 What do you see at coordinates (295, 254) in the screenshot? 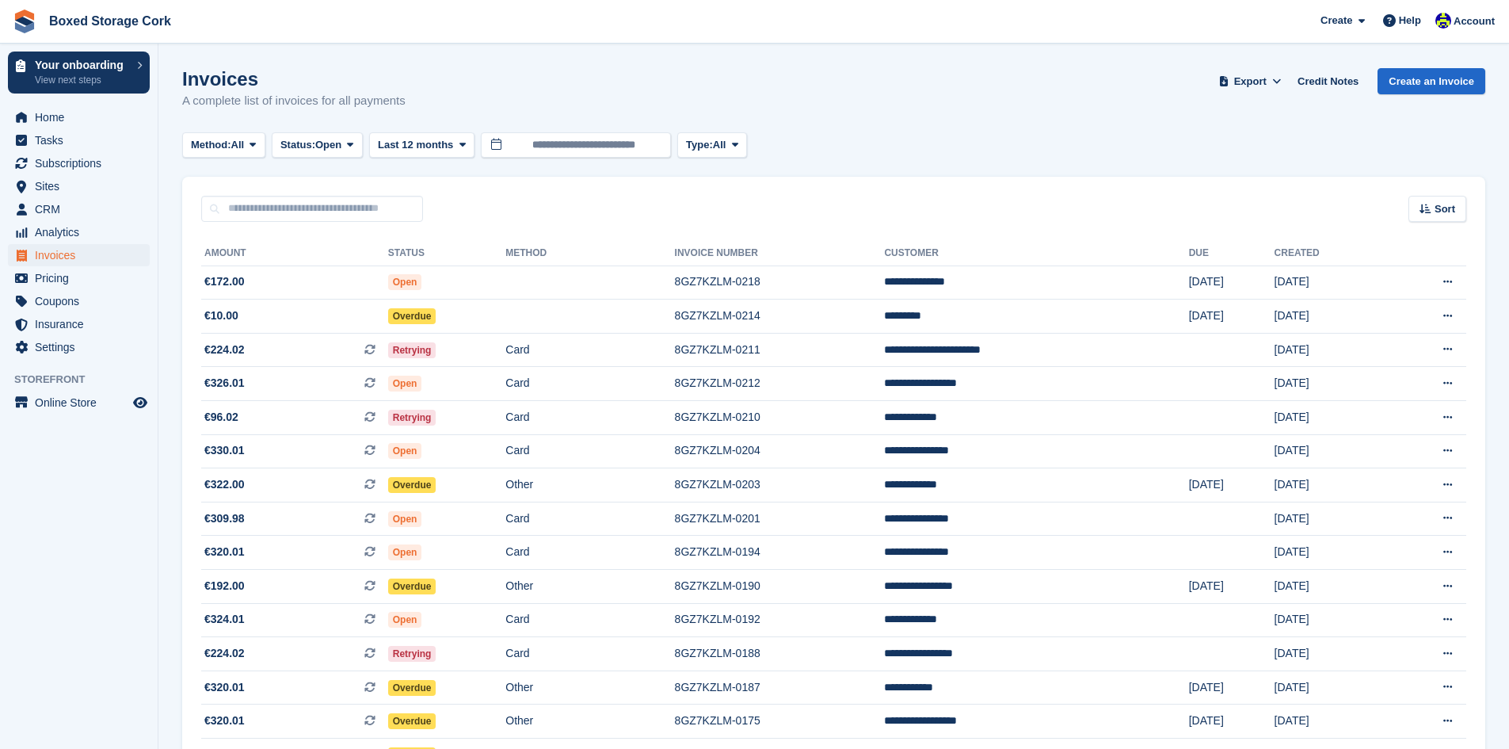
I see `th: Amount` at bounding box center [295, 254].